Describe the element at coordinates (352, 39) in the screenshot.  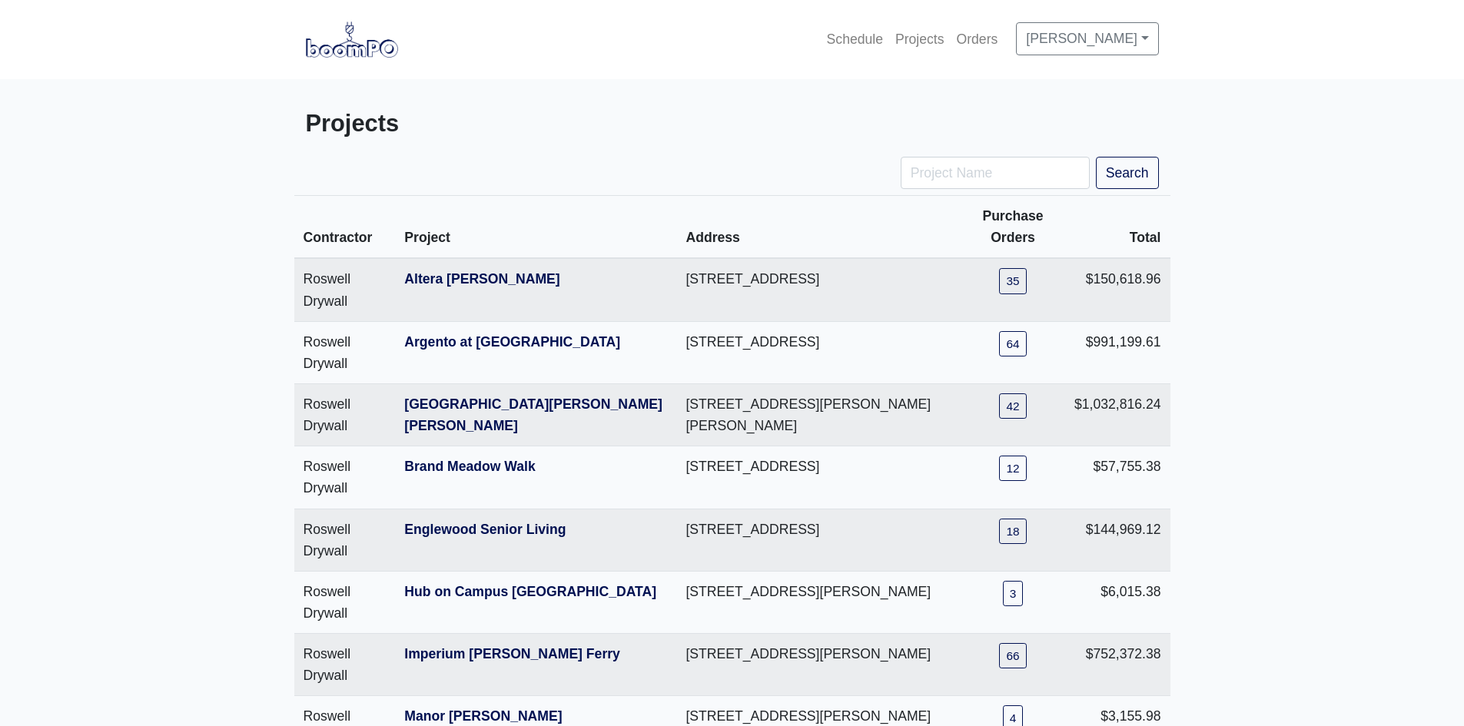
I see `img: boomPO` at that location.